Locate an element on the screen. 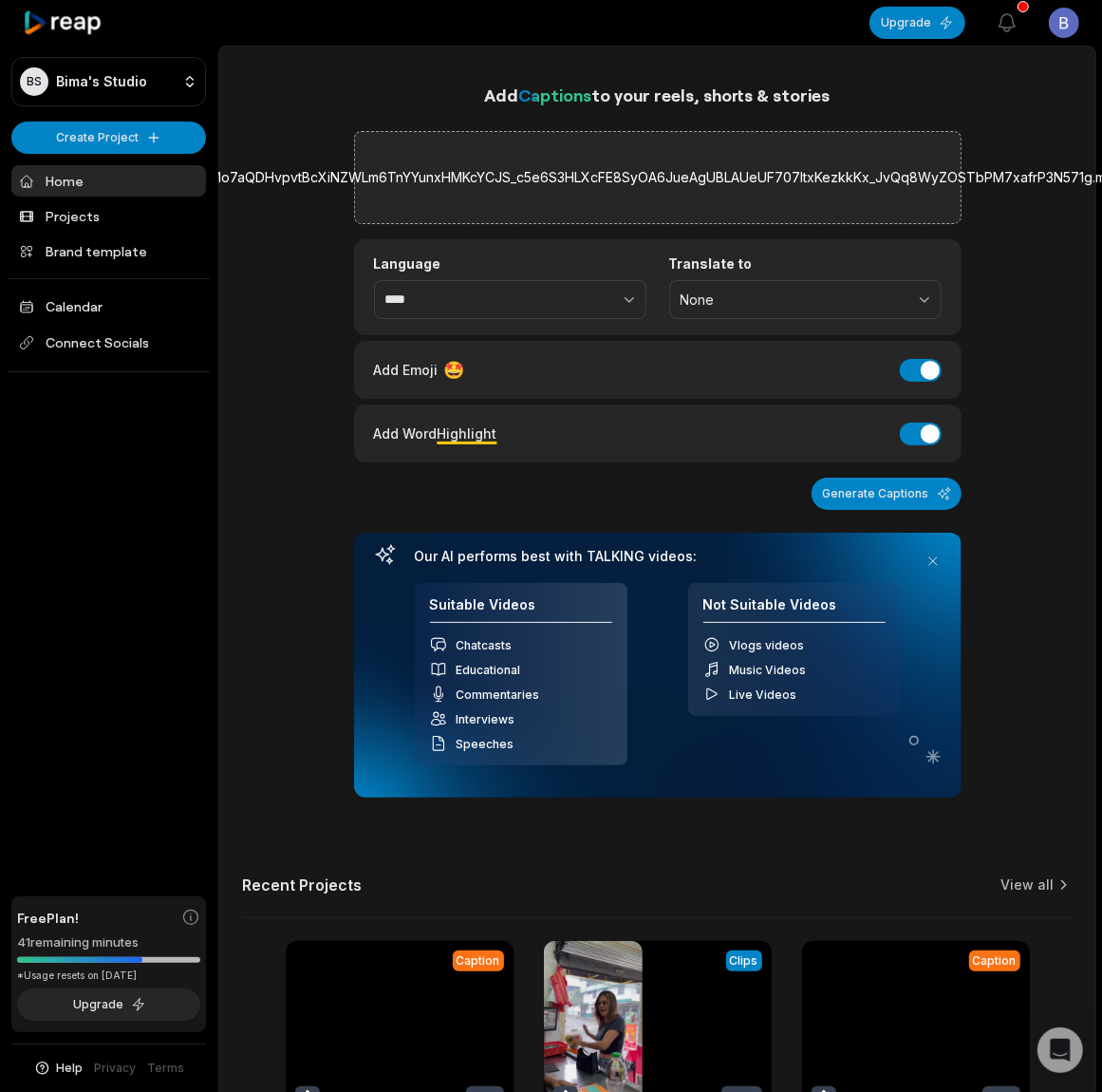 The height and width of the screenshot is (1092, 1102). h4: Not Suitable Videos is located at coordinates (794, 609).